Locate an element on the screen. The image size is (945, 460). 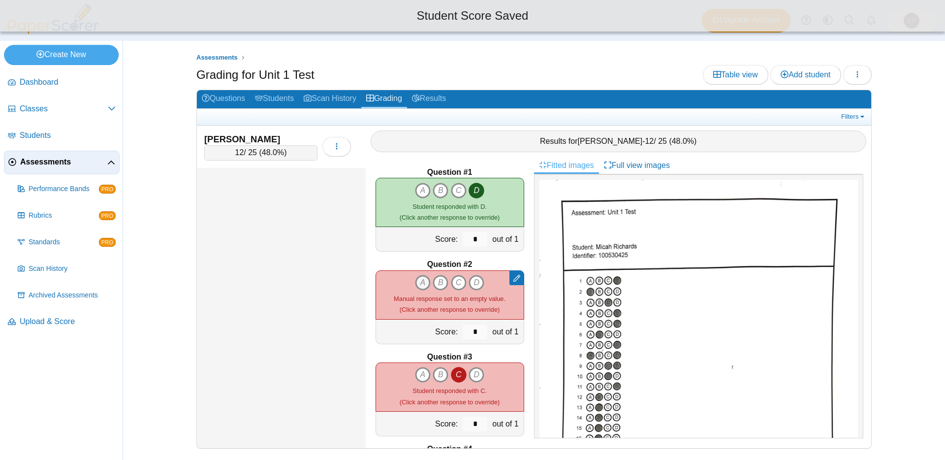
span: Upload & Score is located at coordinates (67, 321).